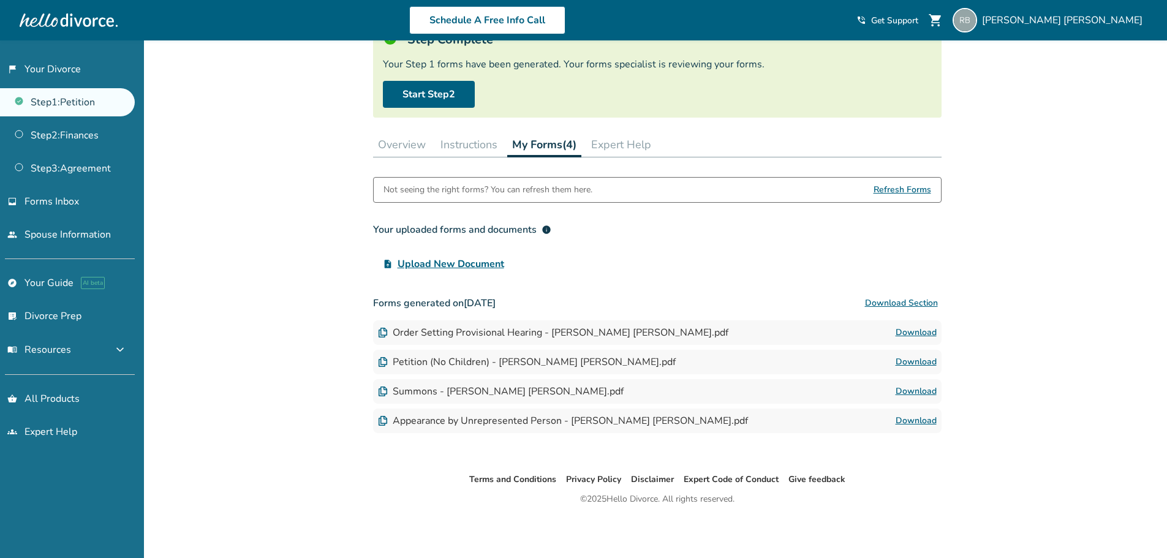  I want to click on div: Your uploaded forms and documents, so click(462, 230).